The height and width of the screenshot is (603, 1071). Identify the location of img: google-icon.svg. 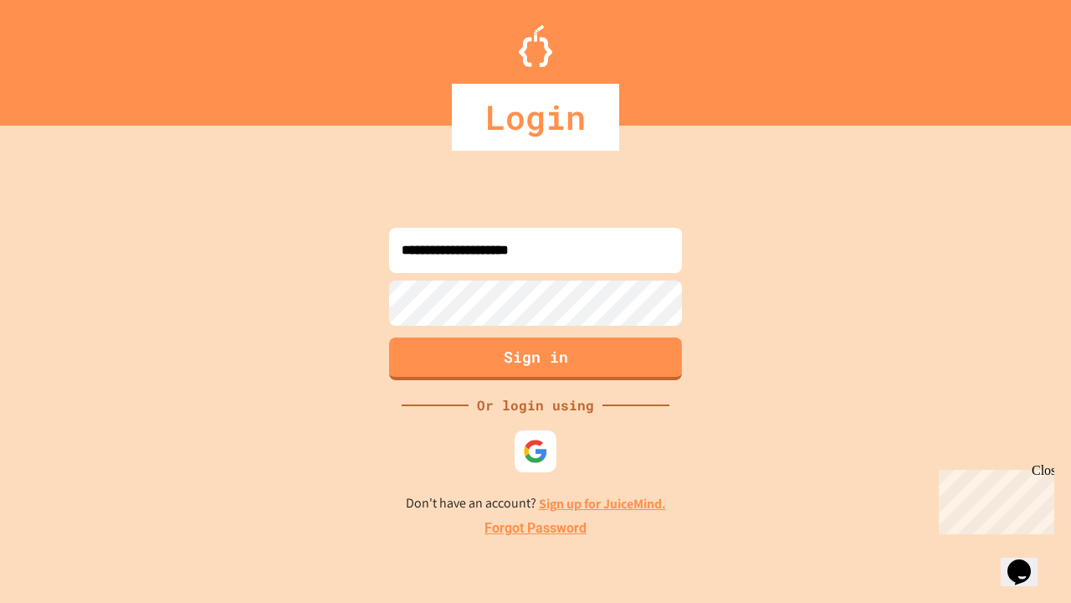
(536, 451).